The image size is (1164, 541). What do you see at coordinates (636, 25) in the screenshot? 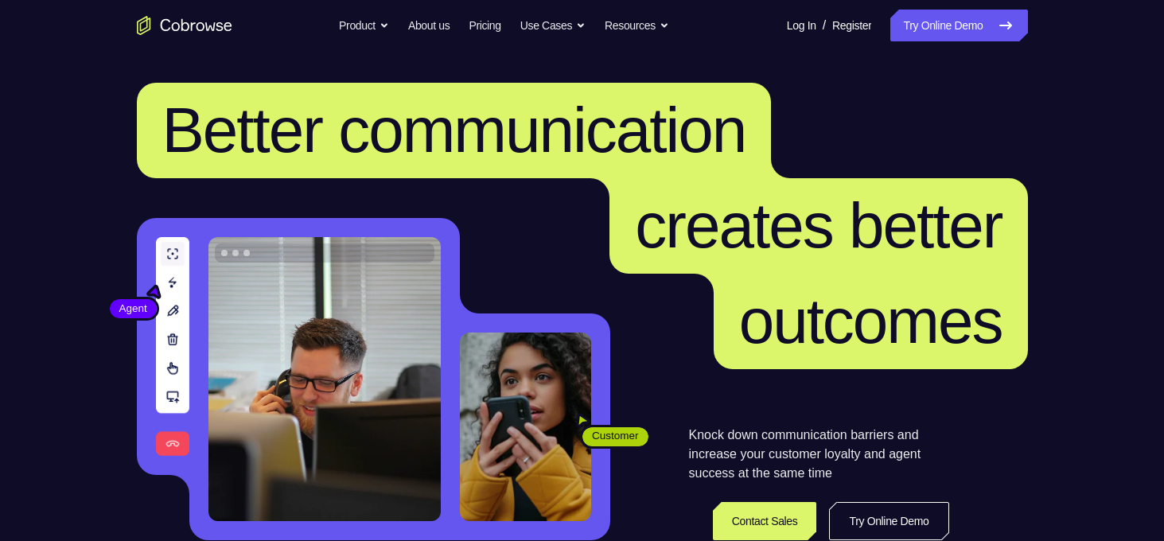
I see `button: Resources` at bounding box center [636, 25].